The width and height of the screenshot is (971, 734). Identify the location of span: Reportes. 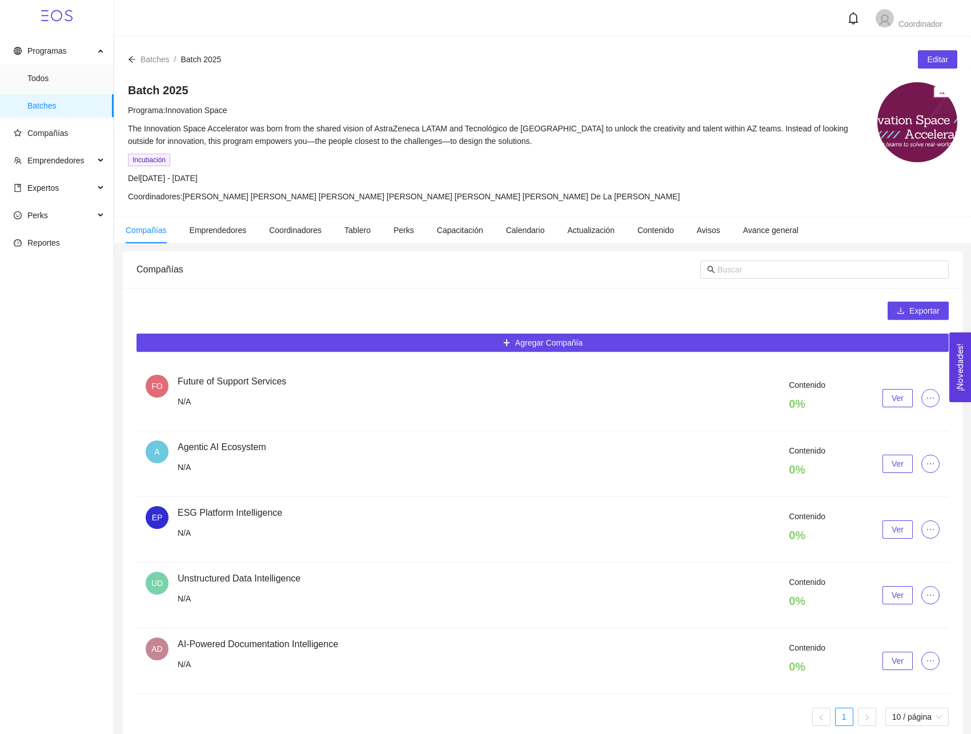
(43, 243).